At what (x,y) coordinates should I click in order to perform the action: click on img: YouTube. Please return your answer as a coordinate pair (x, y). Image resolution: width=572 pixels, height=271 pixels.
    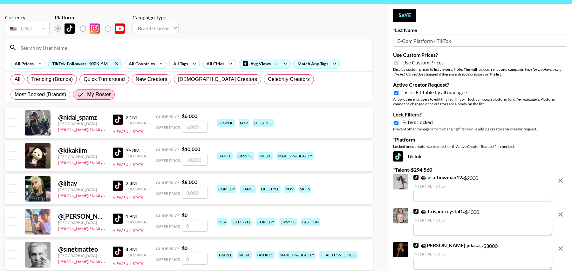
    Looking at the image, I should click on (120, 29).